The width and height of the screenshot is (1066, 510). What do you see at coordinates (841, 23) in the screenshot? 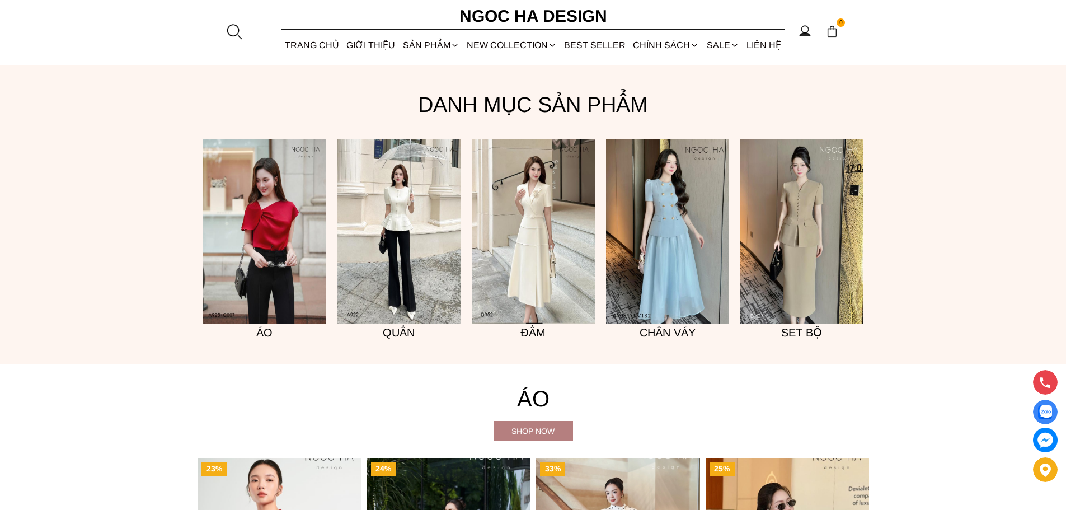
I see `span: 0` at bounding box center [841, 23].